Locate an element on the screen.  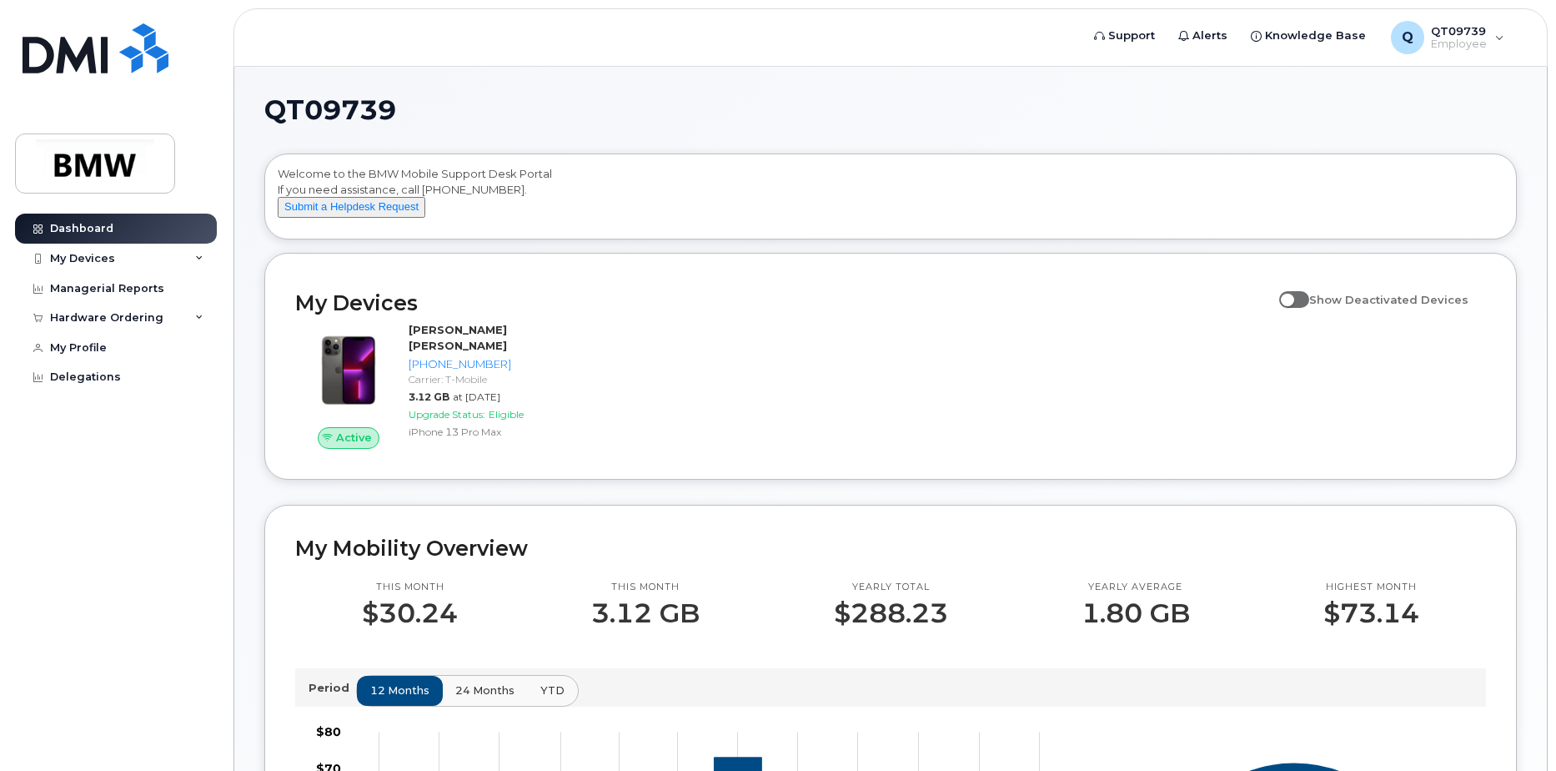
p: $73.14 is located at coordinates (1371, 613).